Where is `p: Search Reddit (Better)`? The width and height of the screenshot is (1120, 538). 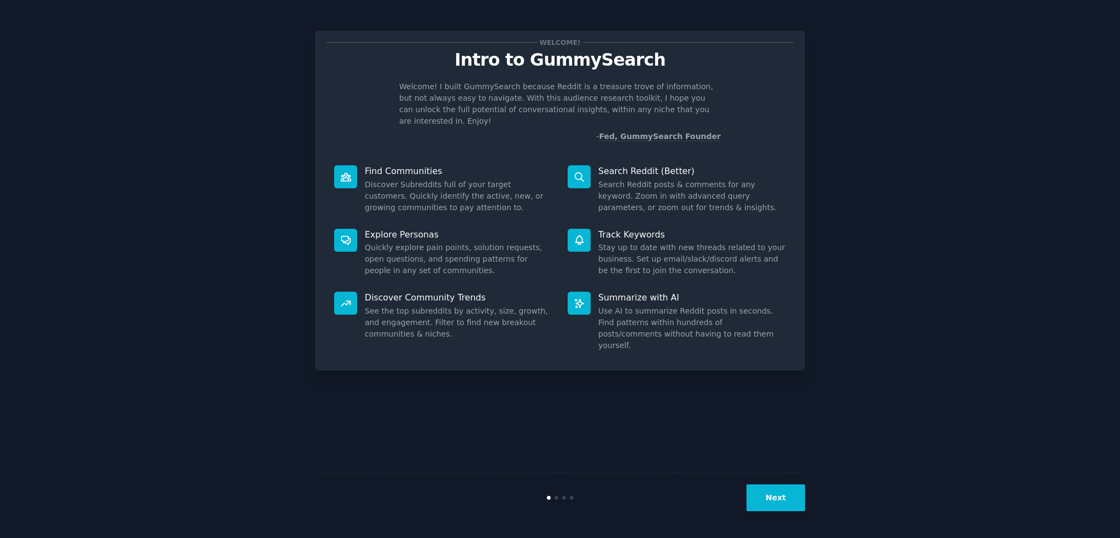 p: Search Reddit (Better) is located at coordinates (692, 171).